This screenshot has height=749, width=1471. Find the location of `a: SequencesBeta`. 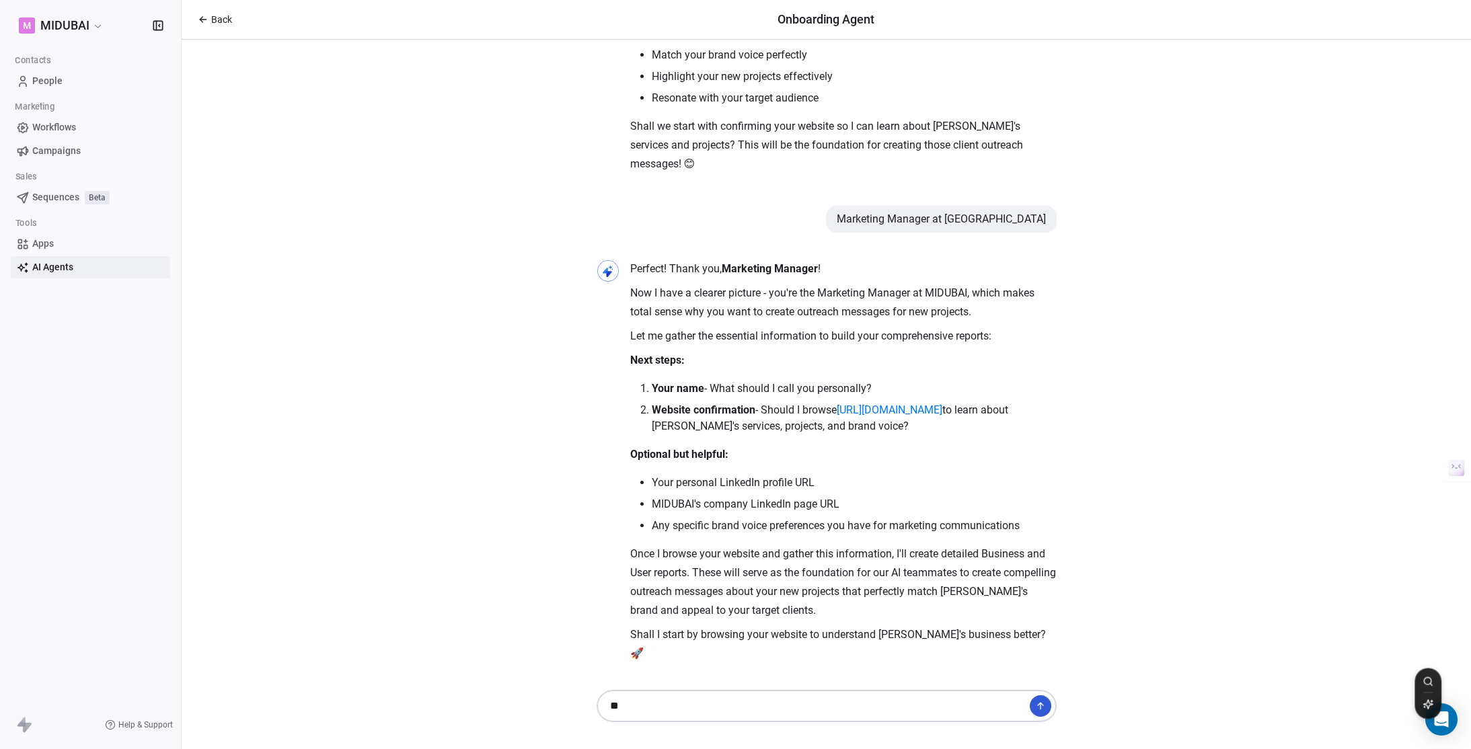

a: SequencesBeta is located at coordinates (90, 197).